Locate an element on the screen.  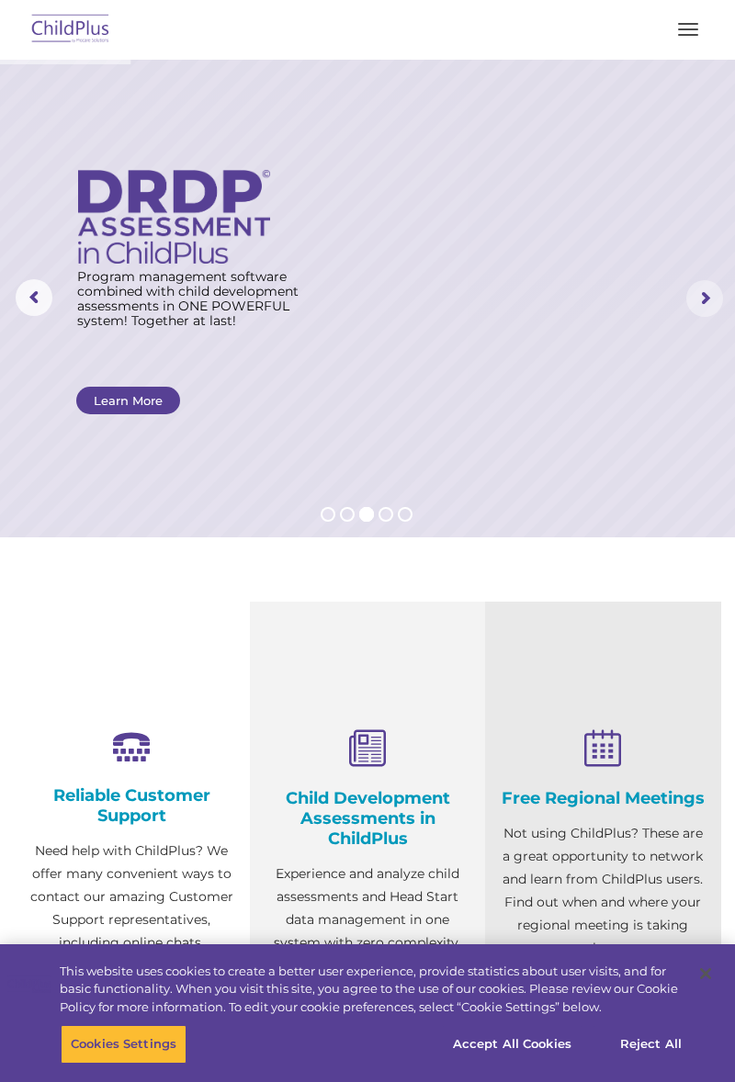
p: Need help with ChildPlus? We offer many convenient ways to contact our amazing Customer Support r... is located at coordinates (131, 919).